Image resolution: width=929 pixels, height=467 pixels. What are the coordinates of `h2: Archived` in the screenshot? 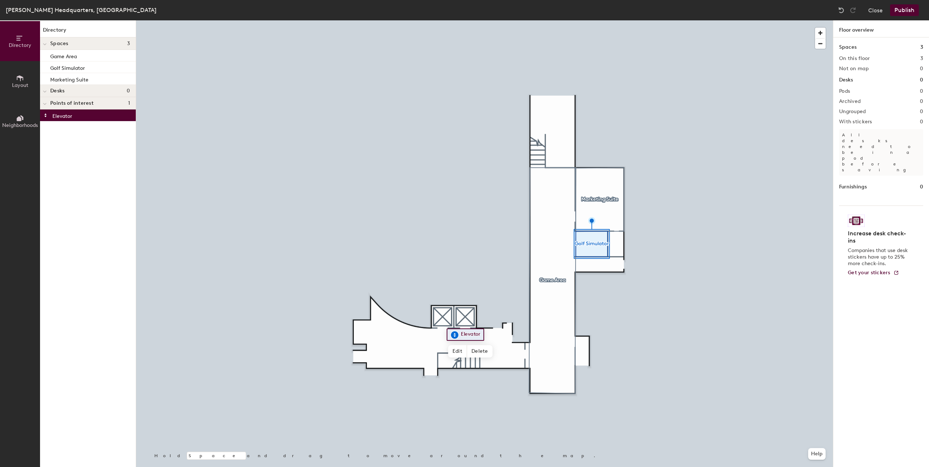 It's located at (849, 102).